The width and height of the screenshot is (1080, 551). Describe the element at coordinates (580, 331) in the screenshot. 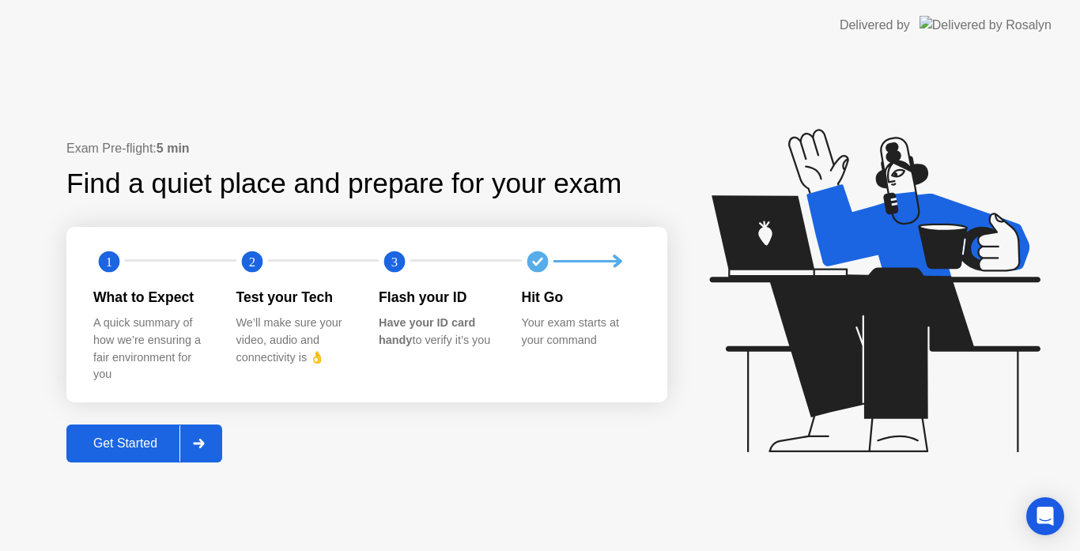

I see `div: Your exam starts at your command` at that location.